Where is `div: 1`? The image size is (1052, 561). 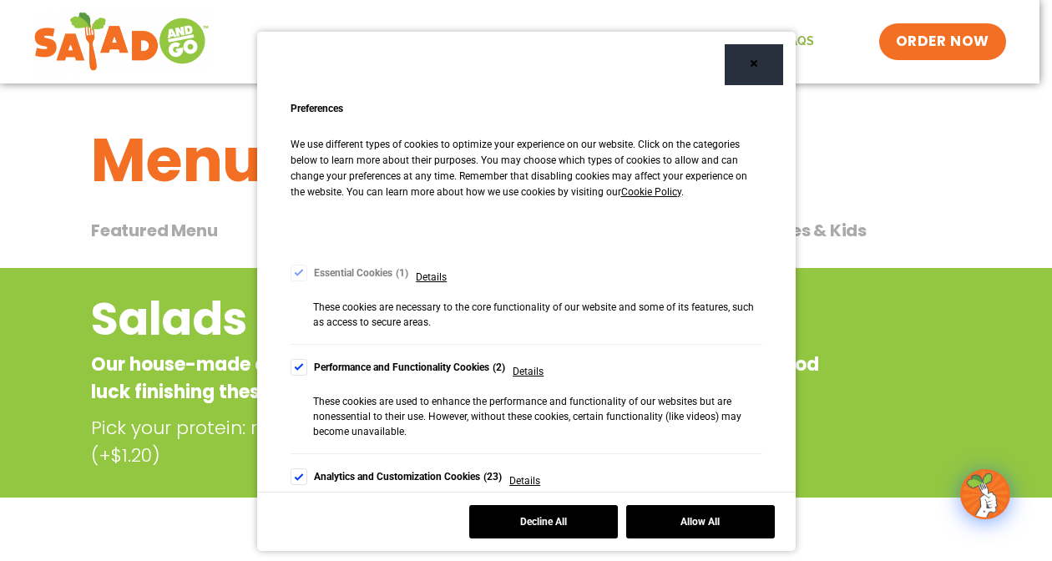 div: 1 is located at coordinates (402, 273).